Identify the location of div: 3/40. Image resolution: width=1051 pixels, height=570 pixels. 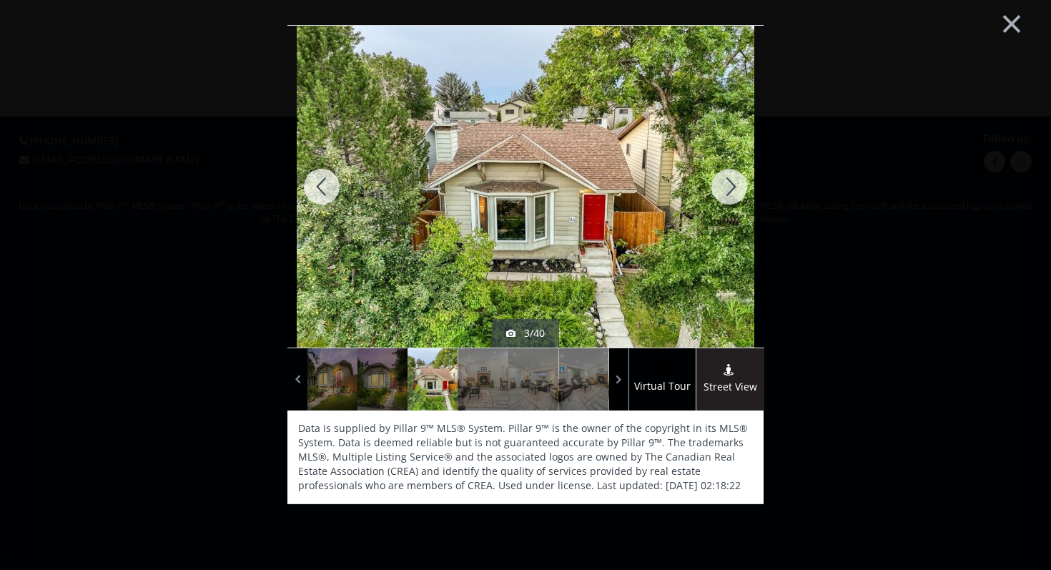
(526, 333).